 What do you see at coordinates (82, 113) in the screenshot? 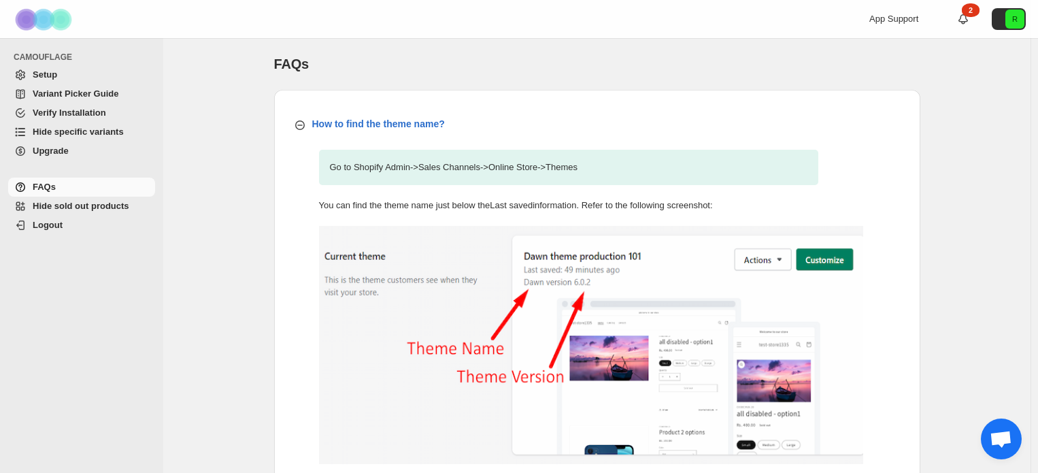
I see `a: Verify Installation` at bounding box center [82, 113].